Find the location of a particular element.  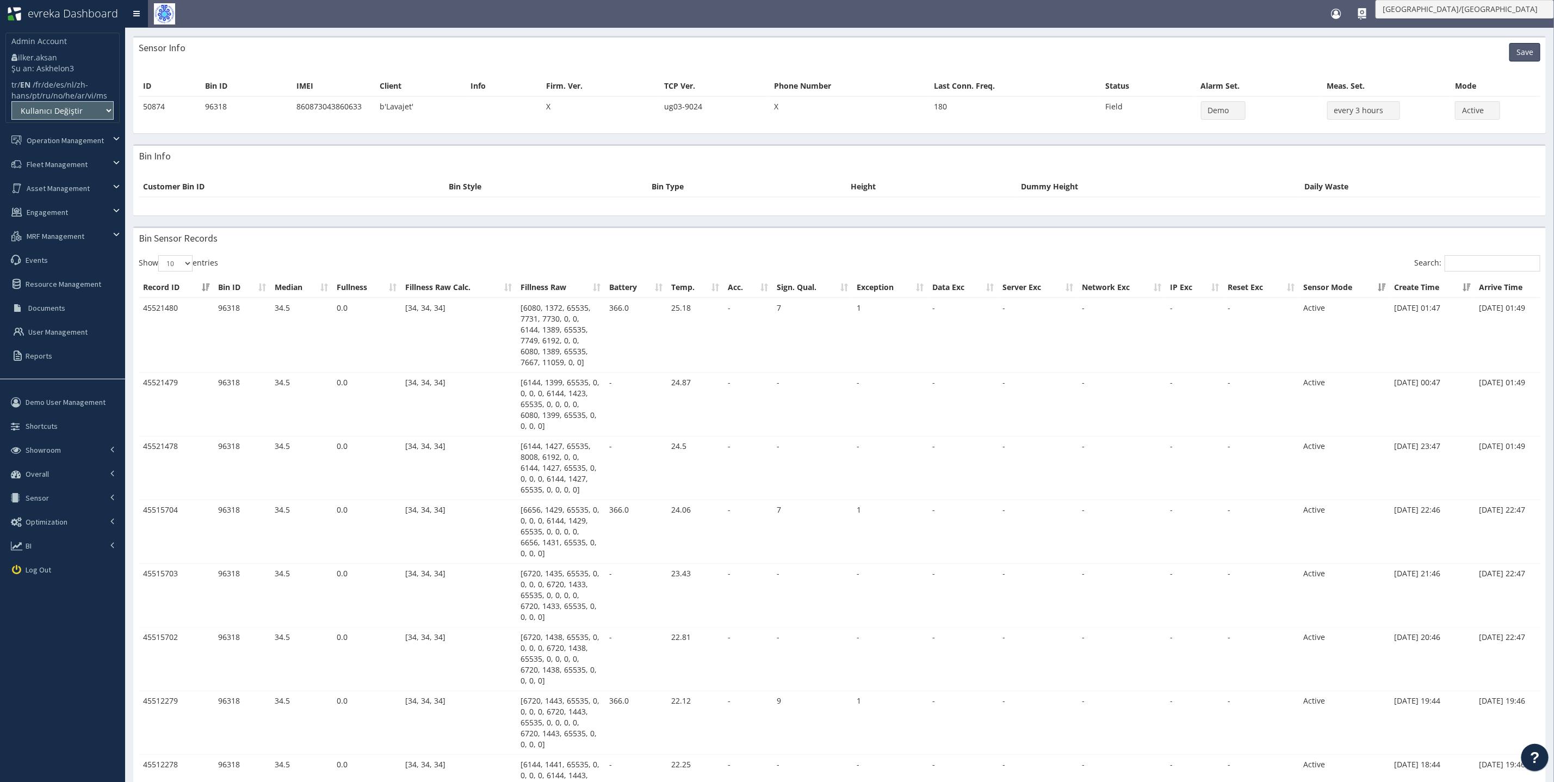

span: Demo User Management is located at coordinates (65, 402).